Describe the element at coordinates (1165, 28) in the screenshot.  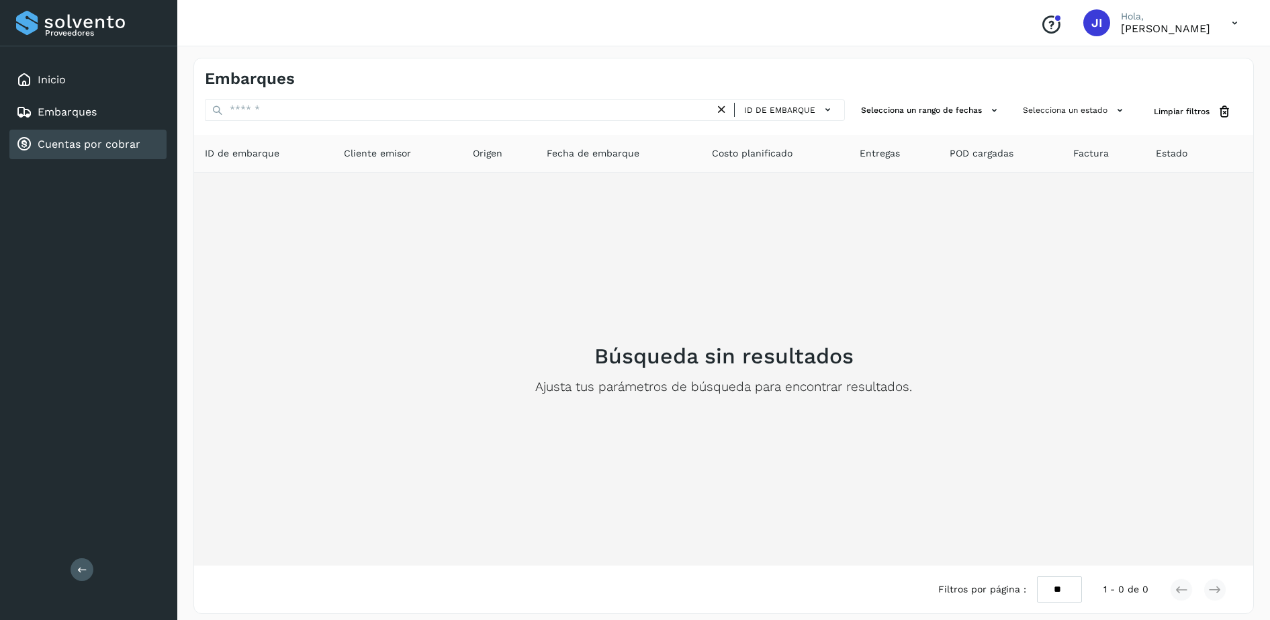
I see `p: José Ignacio Flores Santiago` at that location.